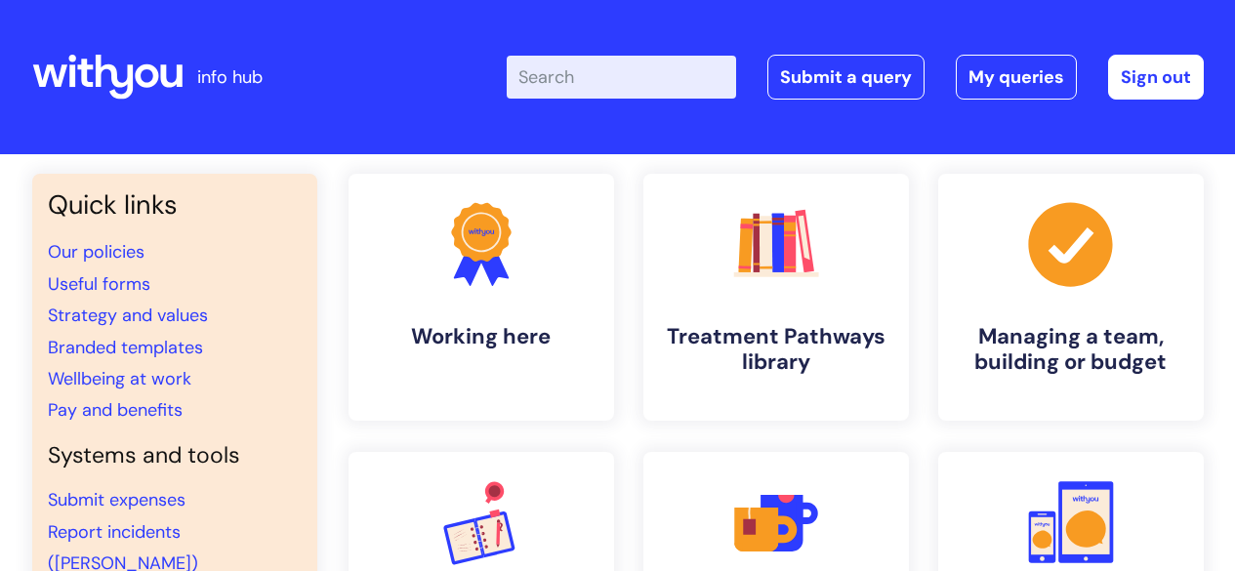 Image resolution: width=1235 pixels, height=571 pixels. Describe the element at coordinates (1071, 297) in the screenshot. I see `a: Managing a team, building or budget` at that location.